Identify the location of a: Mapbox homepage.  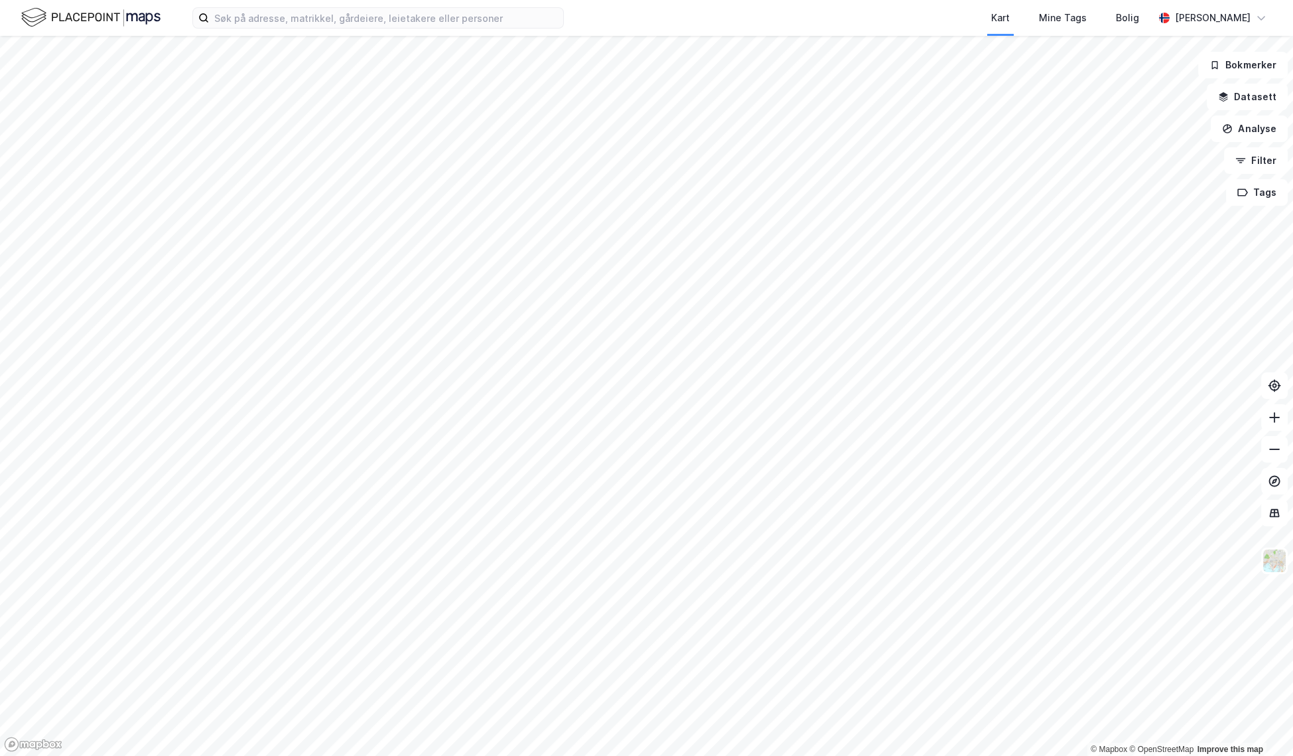
(33, 744).